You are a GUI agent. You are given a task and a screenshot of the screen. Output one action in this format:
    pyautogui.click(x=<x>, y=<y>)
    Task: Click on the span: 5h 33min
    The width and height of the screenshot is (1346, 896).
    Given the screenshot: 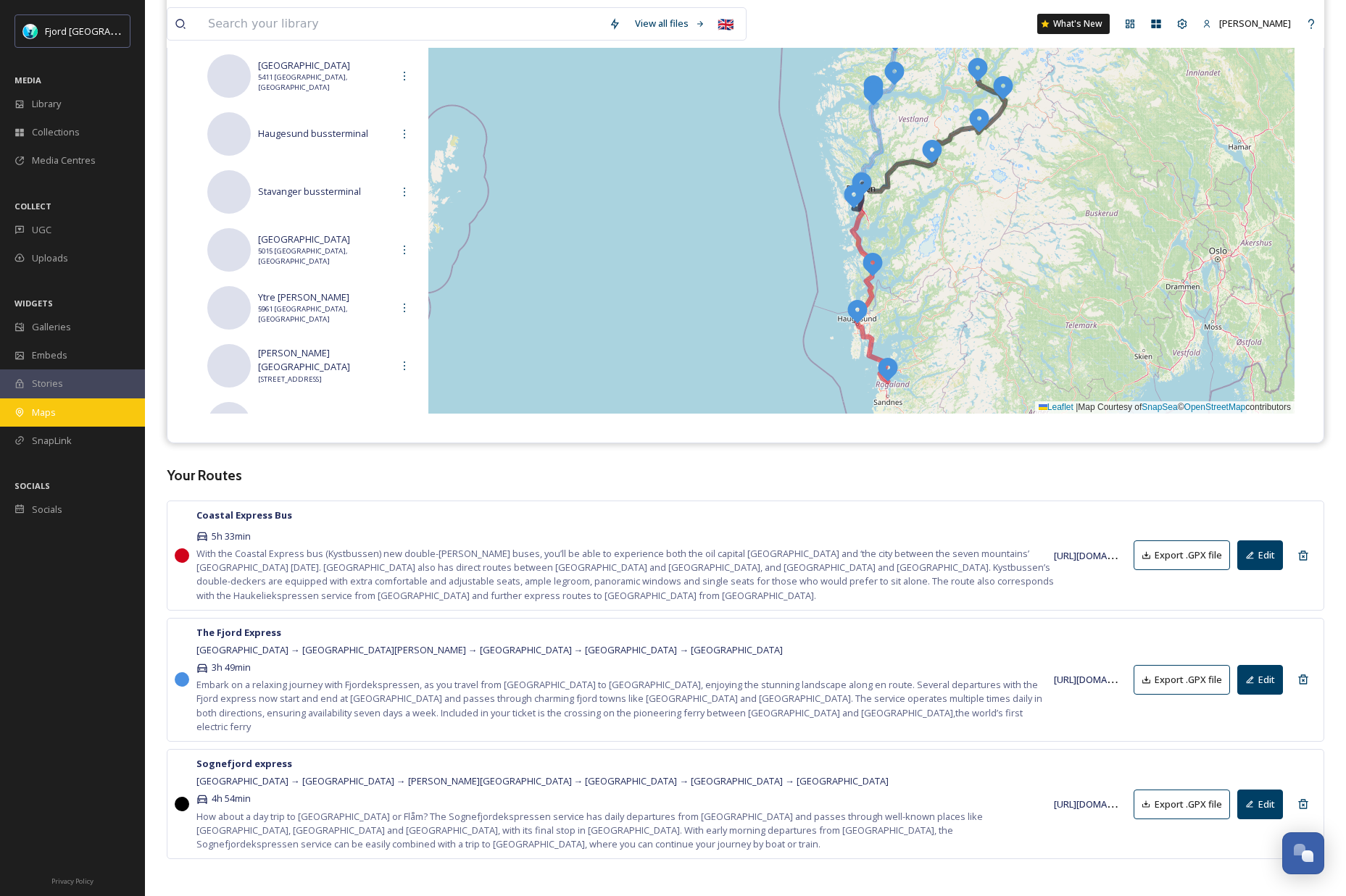 What is the action you would take?
    pyautogui.click(x=231, y=537)
    